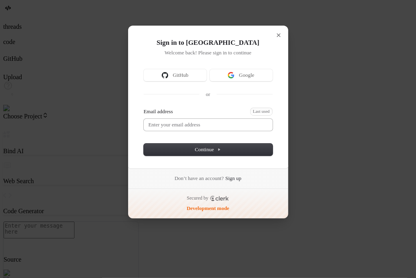 Image resolution: width=416 pixels, height=278 pixels. Describe the element at coordinates (158, 112) in the screenshot. I see `label: Email address` at that location.